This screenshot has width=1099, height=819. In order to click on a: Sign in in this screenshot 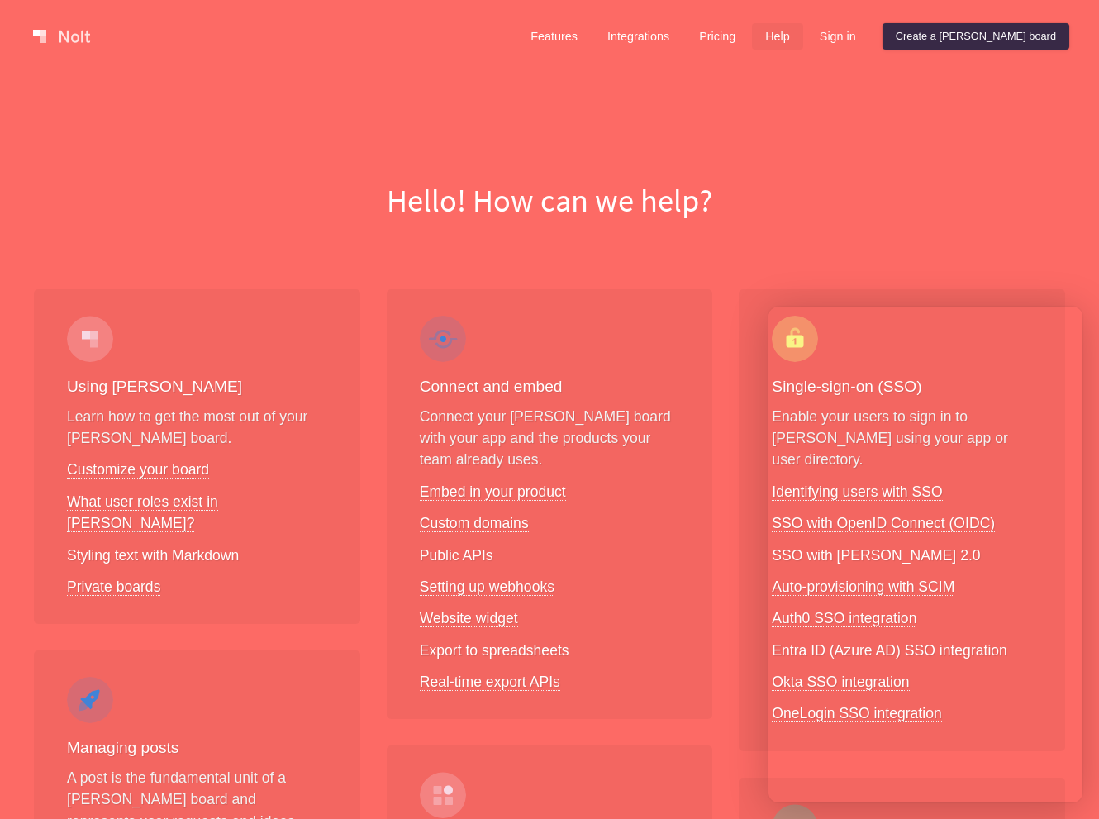, I will do `click(838, 36)`.